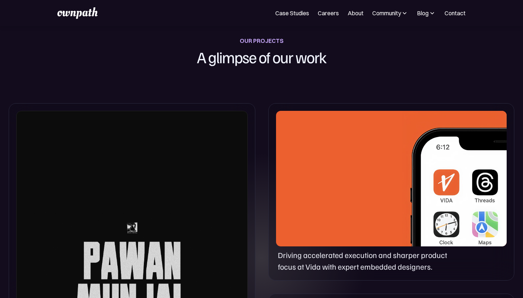  I want to click on h1: A glimpse of our work, so click(262, 57).